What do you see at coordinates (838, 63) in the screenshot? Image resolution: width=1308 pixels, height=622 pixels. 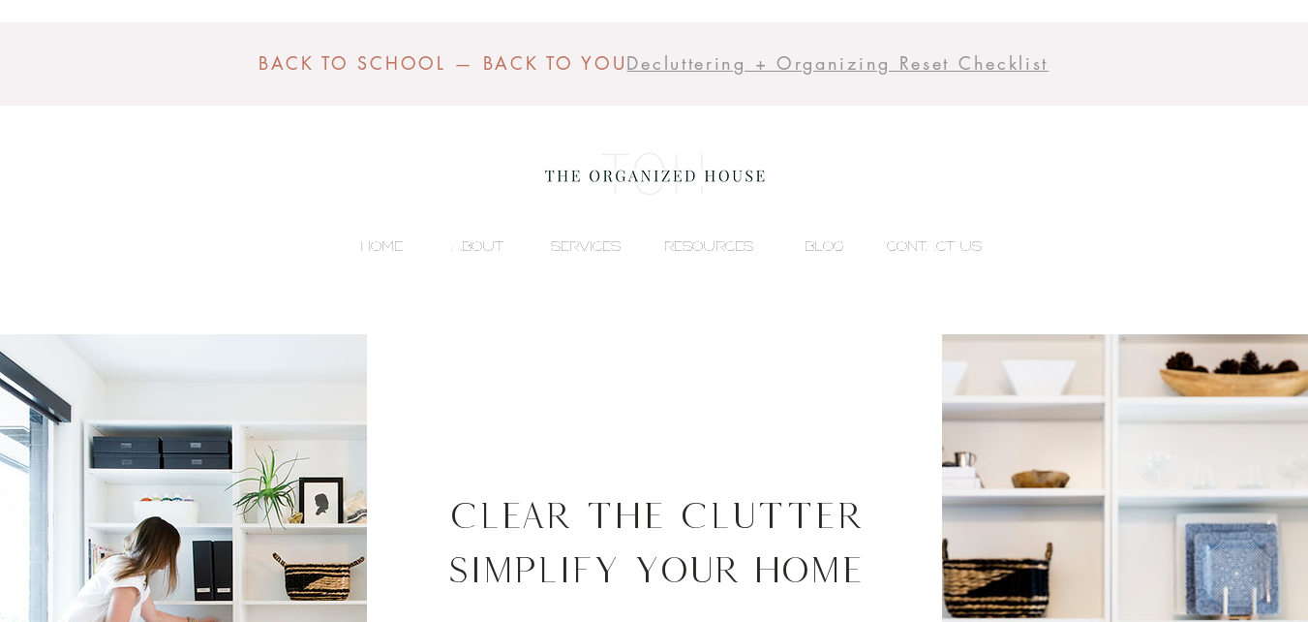 I see `span: Decluttering + Organizing Reset Checklist` at bounding box center [838, 63].